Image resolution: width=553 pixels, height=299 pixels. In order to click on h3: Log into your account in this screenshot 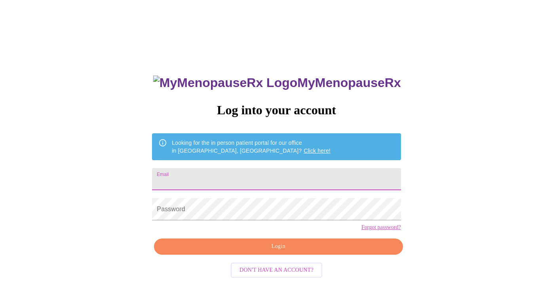, I will do `click(276, 110)`.